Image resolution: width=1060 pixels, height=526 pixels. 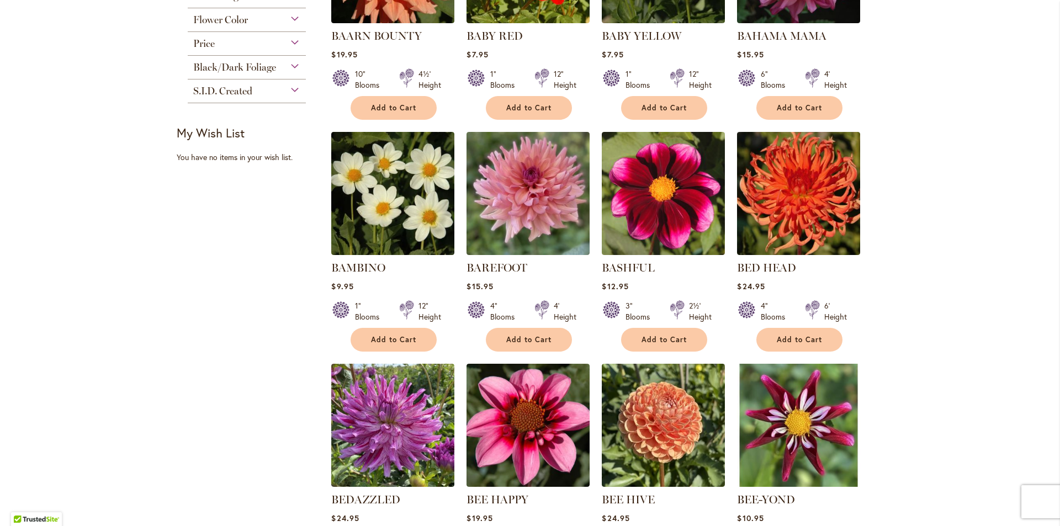 I want to click on span: $9.95, so click(x=342, y=286).